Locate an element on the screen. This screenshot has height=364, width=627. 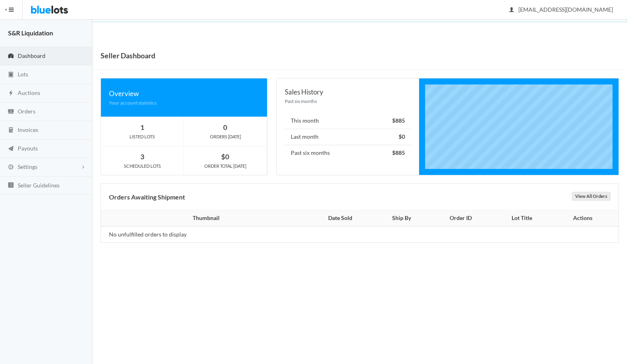
ion-icon: speedometer is located at coordinates (11, 56).